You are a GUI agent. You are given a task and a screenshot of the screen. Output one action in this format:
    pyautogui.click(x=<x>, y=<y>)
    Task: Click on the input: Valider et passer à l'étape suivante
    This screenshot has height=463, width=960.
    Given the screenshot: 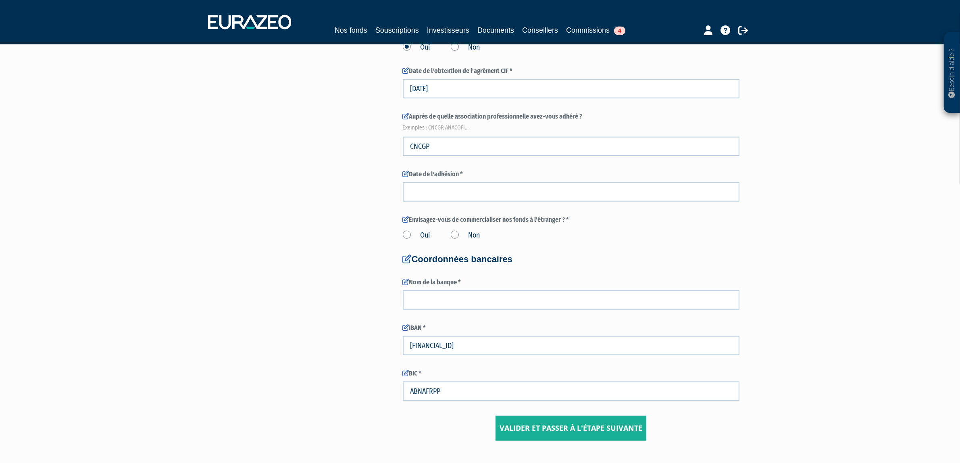 What is the action you would take?
    pyautogui.click(x=571, y=428)
    